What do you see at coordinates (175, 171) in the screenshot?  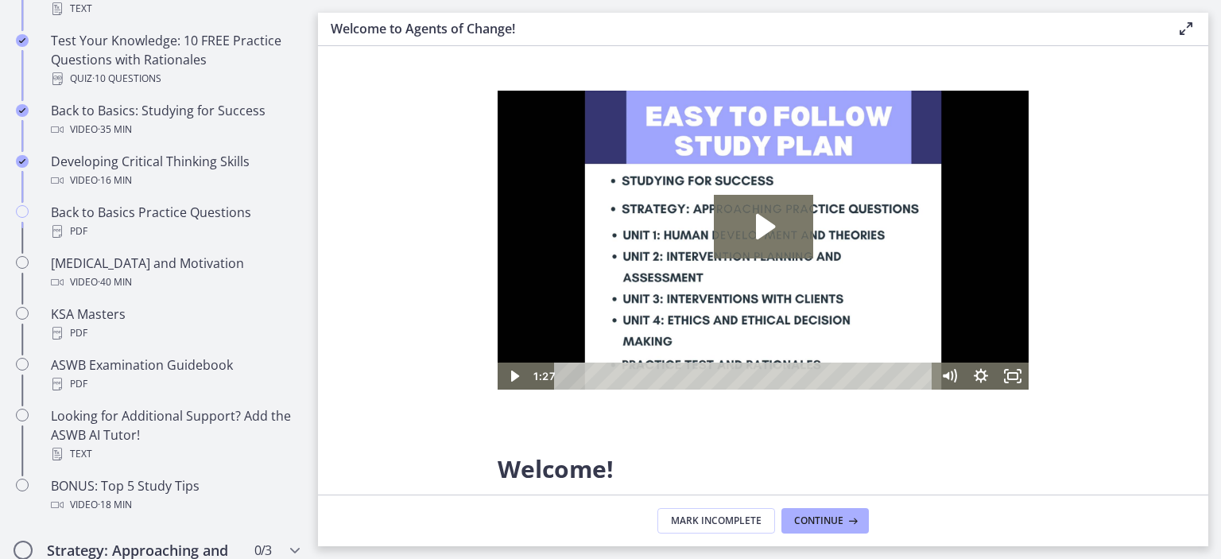 I see `div: Developing Critical Thinking Skills` at bounding box center [175, 171].